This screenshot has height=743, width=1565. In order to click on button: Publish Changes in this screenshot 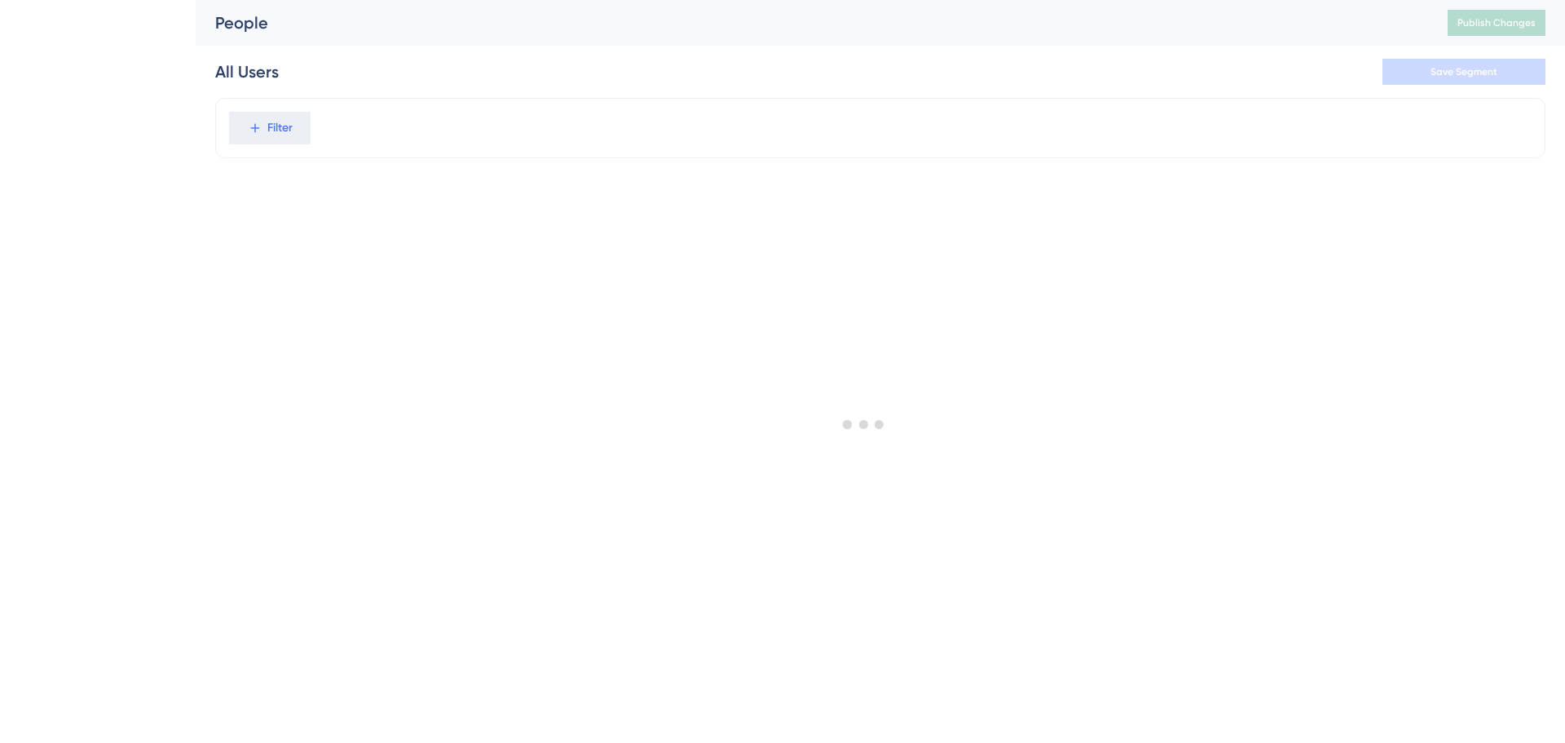, I will do `click(1497, 23)`.